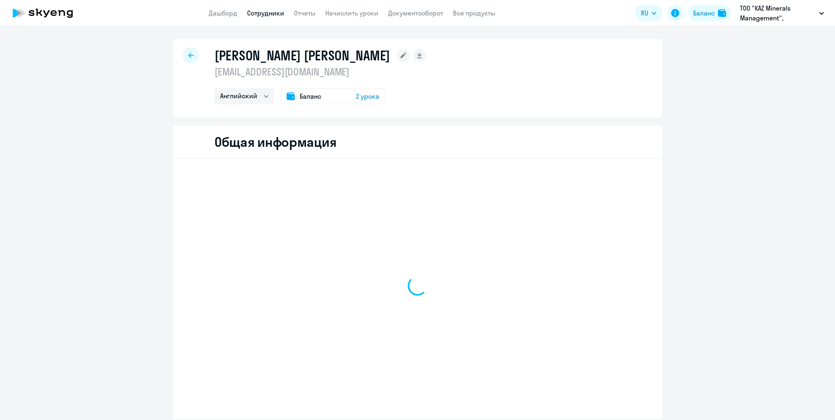 This screenshot has height=420, width=835. Describe the element at coordinates (352, 13) in the screenshot. I see `a: Начислить уроки` at that location.